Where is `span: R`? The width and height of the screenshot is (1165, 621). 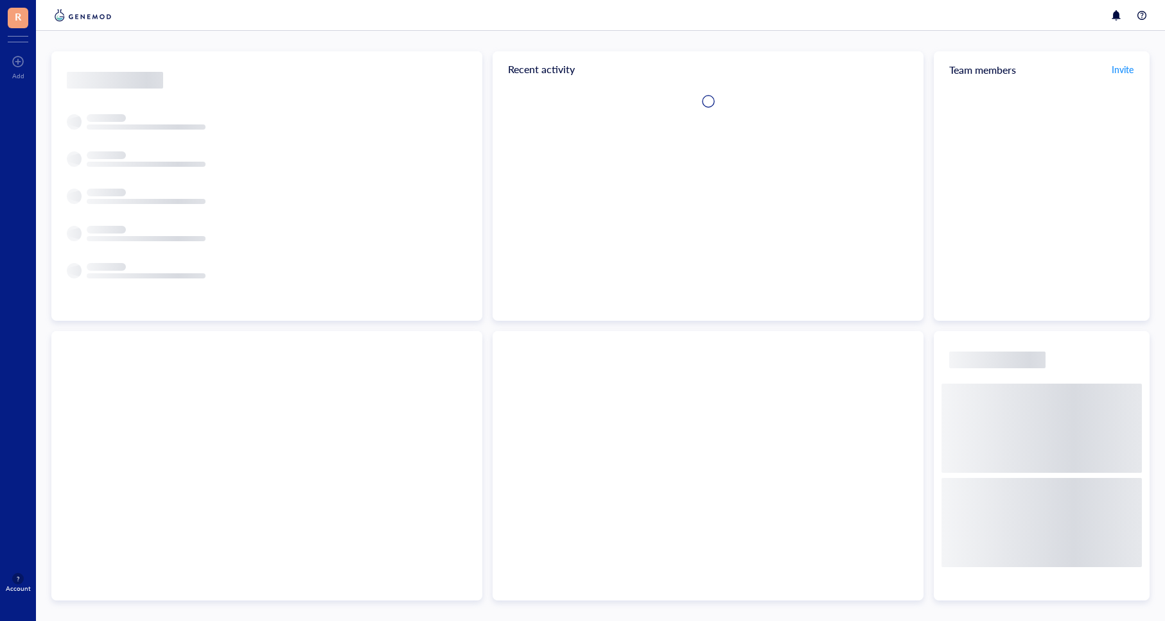 span: R is located at coordinates (18, 16).